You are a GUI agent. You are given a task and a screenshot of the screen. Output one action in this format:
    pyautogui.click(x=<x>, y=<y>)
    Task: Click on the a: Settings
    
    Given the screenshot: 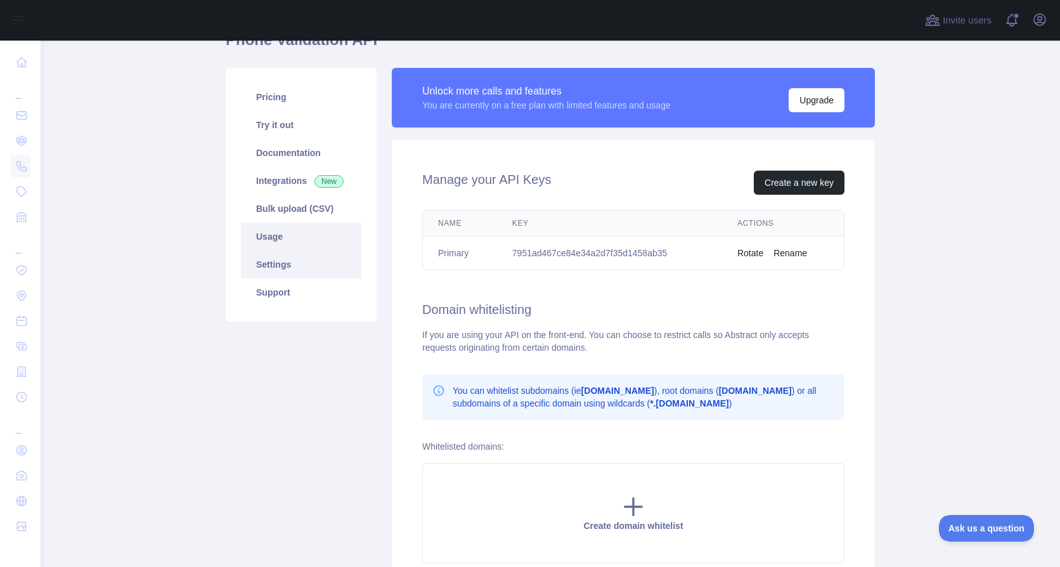 What is the action you would take?
    pyautogui.click(x=301, y=264)
    